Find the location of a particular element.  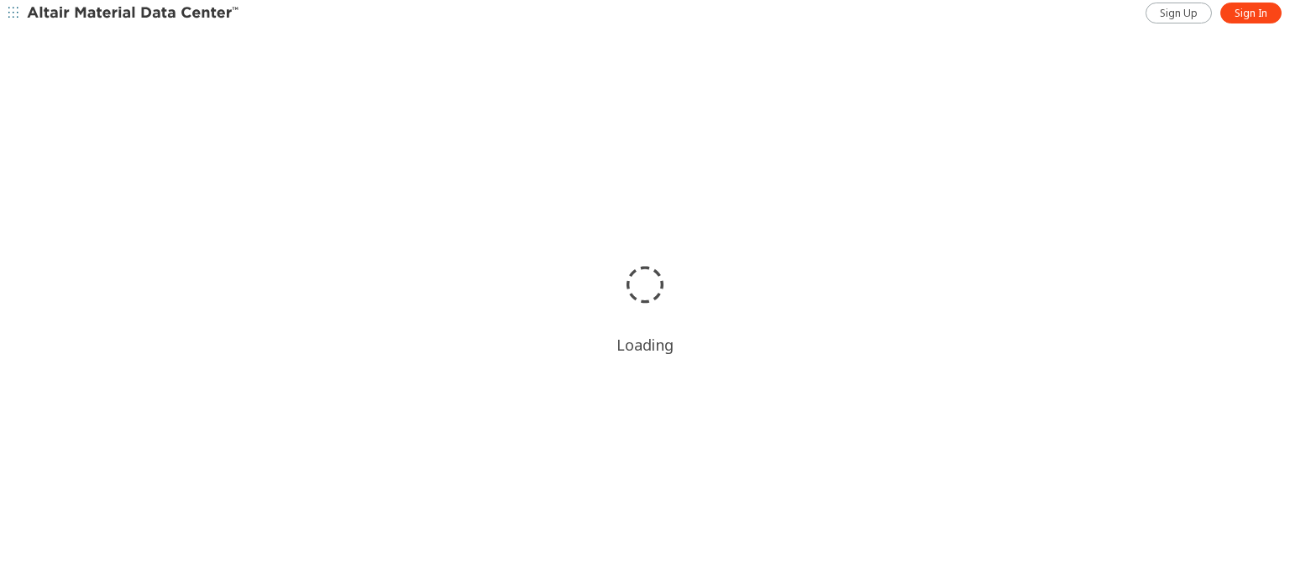

a: Sign Up is located at coordinates (1178, 13).